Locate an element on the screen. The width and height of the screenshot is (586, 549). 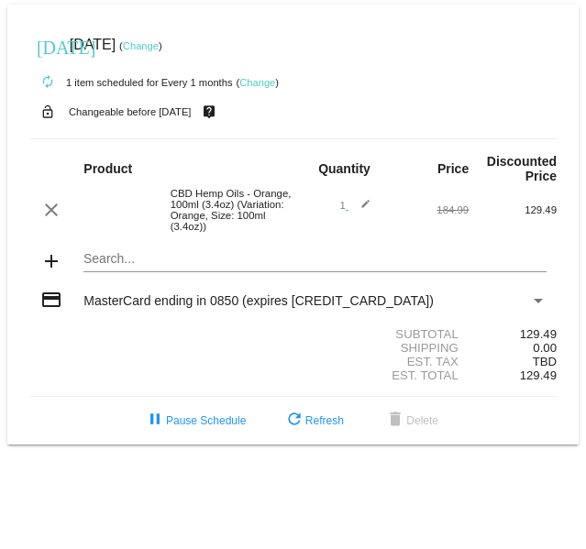
span: 0.00 is located at coordinates (545, 348).